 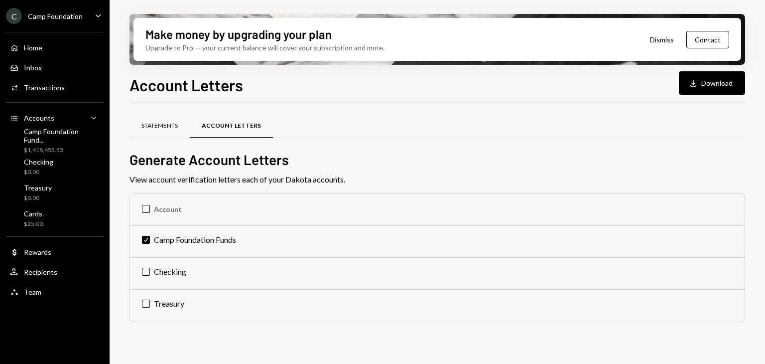 What do you see at coordinates (55, 192) in the screenshot?
I see `a: Treasury$0.00` at bounding box center [55, 192].